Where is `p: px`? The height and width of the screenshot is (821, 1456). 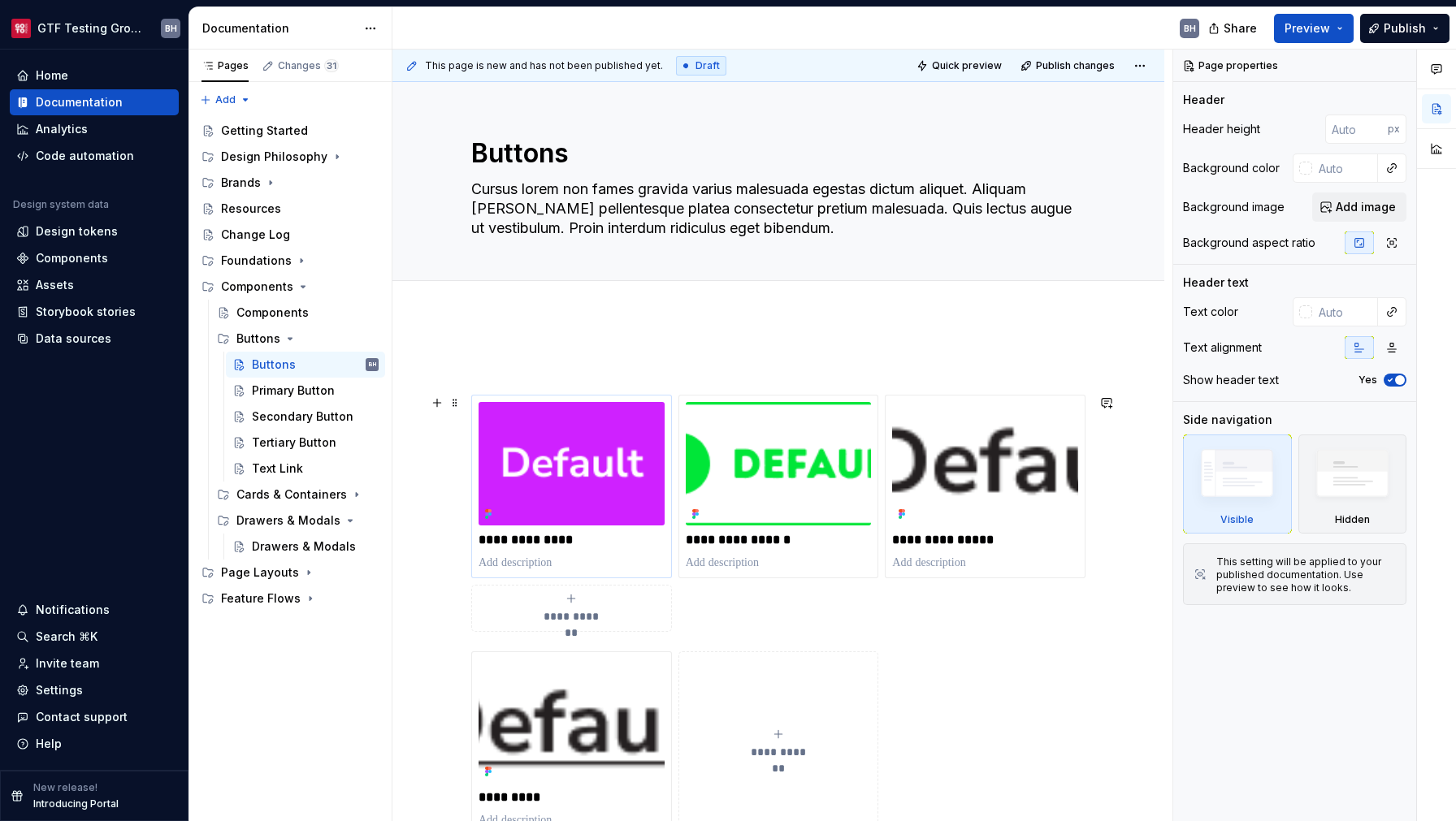
p: px is located at coordinates (1393, 129).